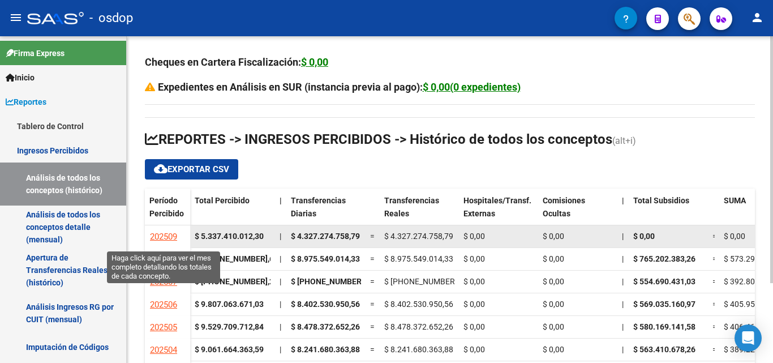 The image size is (773, 363). I want to click on span: 202507, so click(164, 282).